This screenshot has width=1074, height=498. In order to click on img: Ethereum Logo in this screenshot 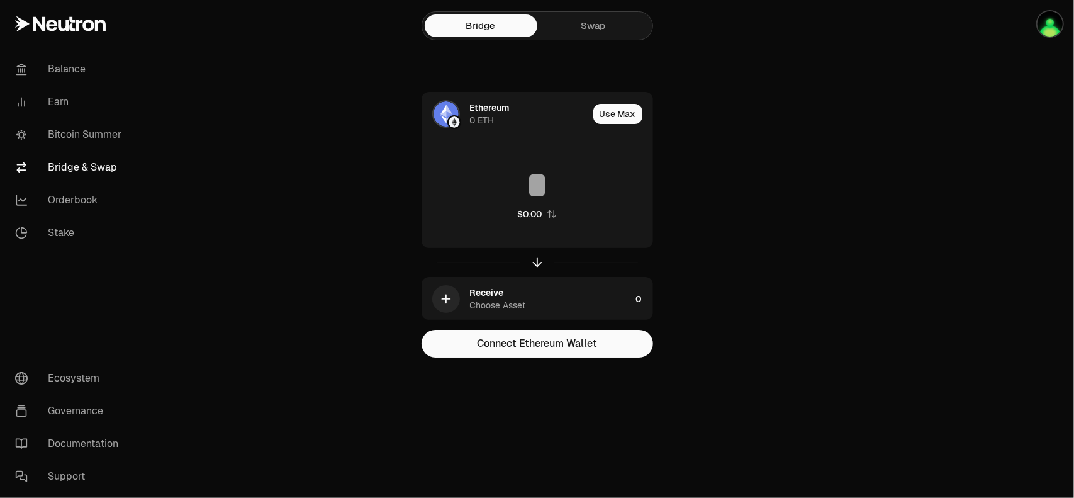, I will do `click(454, 122)`.